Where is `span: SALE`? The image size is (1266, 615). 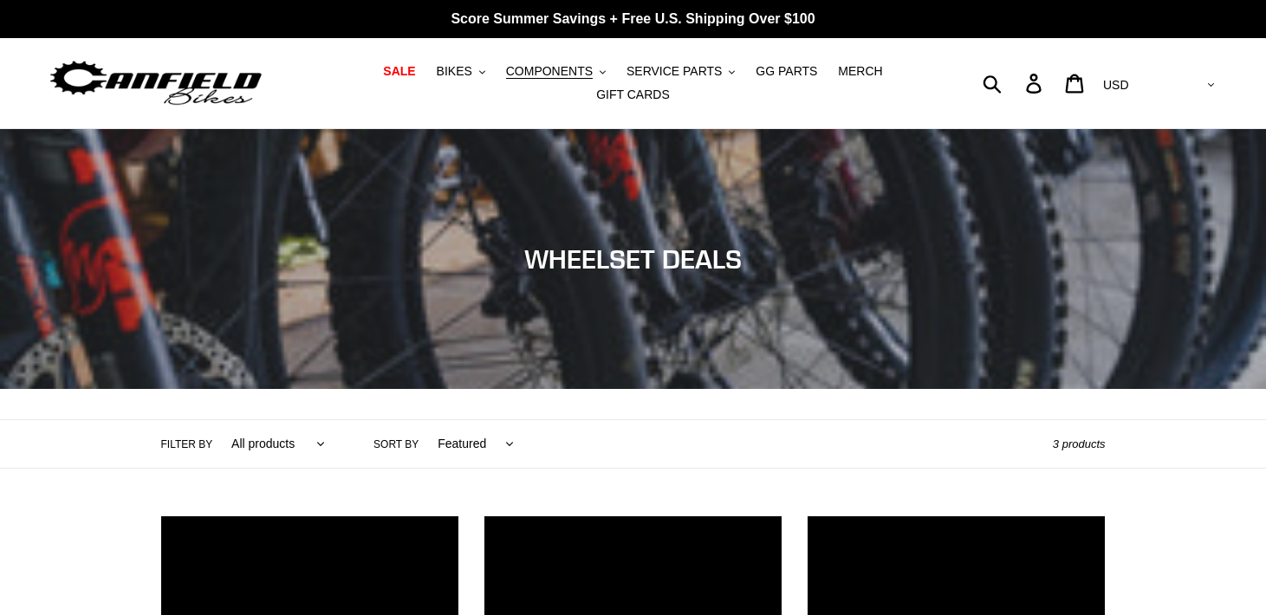
span: SALE is located at coordinates (399, 71).